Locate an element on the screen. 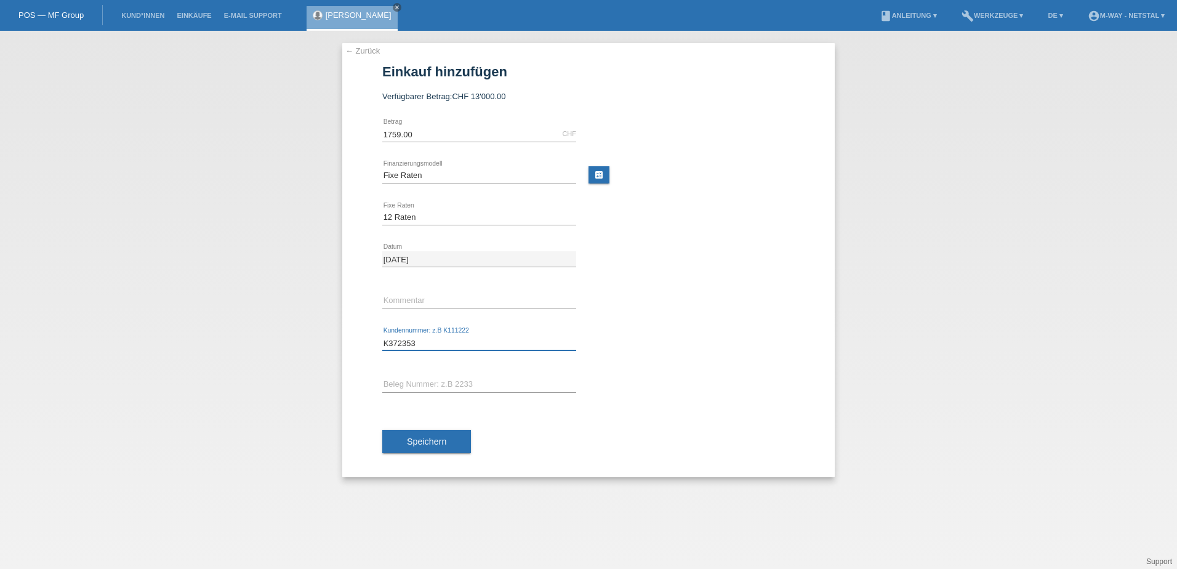  a: ← Zurück is located at coordinates (363, 50).